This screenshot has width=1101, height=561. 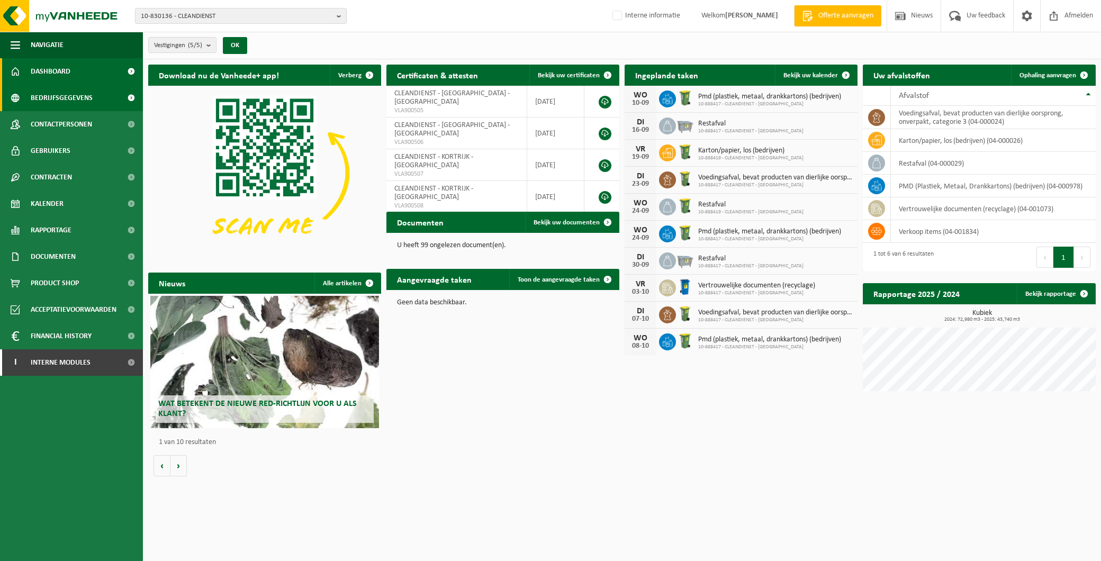 I want to click on h2: Certificaten & attesten, so click(x=437, y=75).